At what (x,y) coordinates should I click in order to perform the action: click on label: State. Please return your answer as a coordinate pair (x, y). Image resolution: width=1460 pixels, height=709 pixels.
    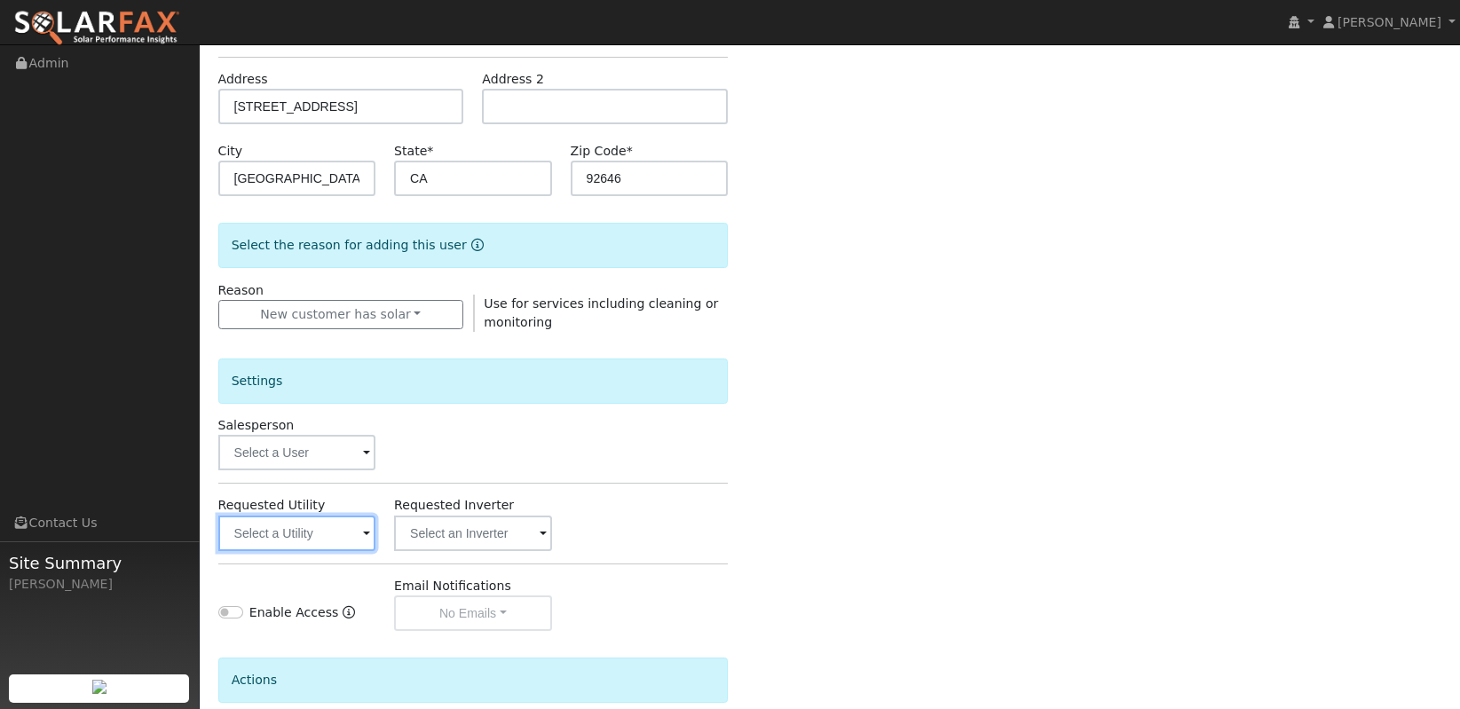
    Looking at the image, I should click on (414, 151).